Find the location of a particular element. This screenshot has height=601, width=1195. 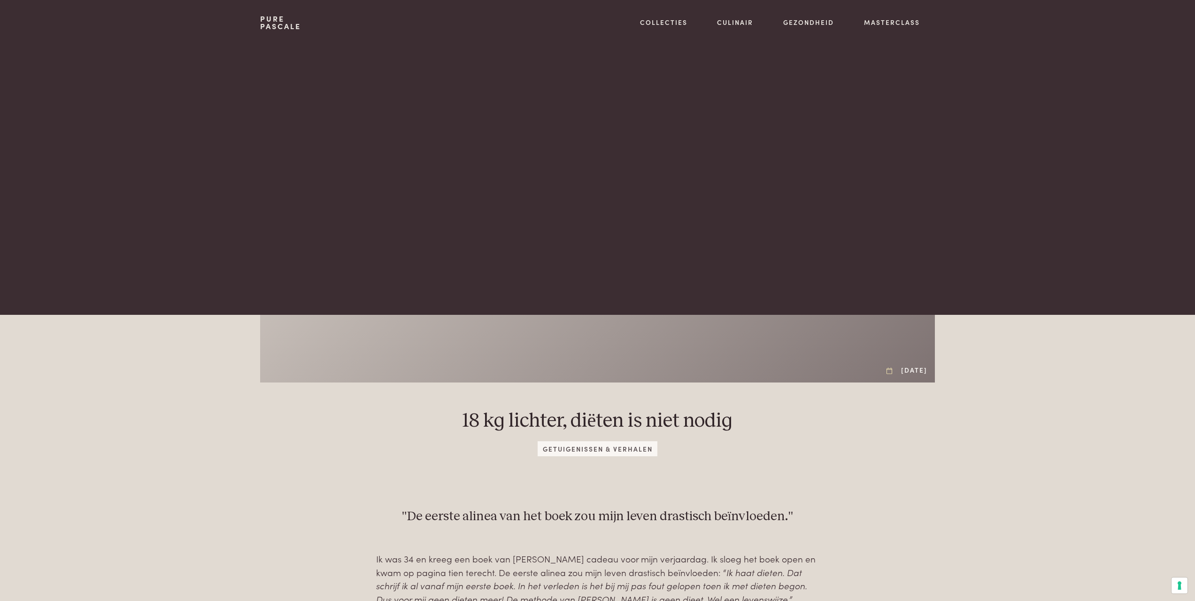

a: PurePascale is located at coordinates (280, 23).